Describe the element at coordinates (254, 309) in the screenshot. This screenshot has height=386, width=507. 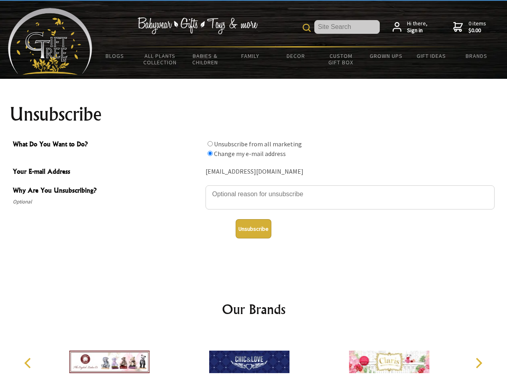
I see `h2: Our Brands` at that location.